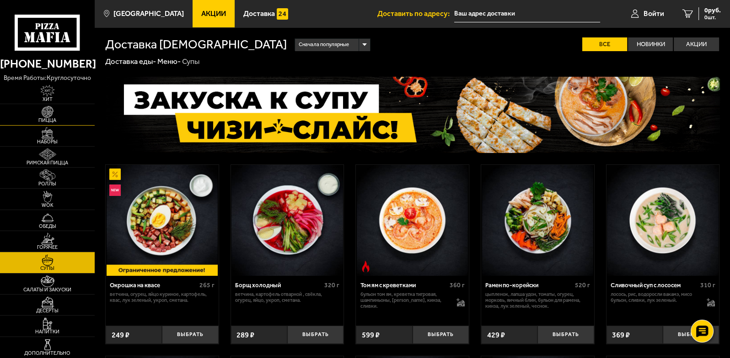 This screenshot has height=358, width=730. Describe the element at coordinates (604, 44) in the screenshot. I see `label: Все` at that location.